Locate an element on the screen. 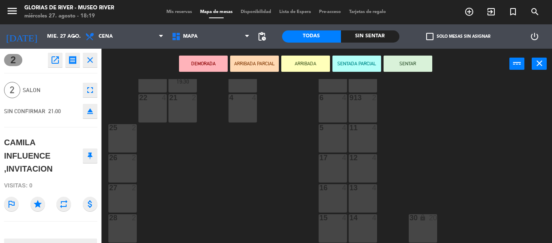 The height and width of the screenshot is (243, 552). span: Tarjetas de regalo is located at coordinates (368, 12).